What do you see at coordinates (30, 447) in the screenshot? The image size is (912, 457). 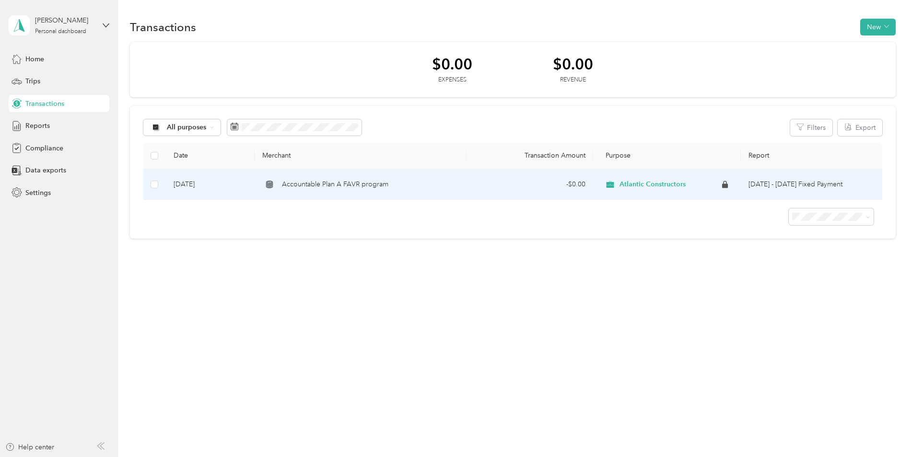 I see `button: Help center` at bounding box center [30, 447].